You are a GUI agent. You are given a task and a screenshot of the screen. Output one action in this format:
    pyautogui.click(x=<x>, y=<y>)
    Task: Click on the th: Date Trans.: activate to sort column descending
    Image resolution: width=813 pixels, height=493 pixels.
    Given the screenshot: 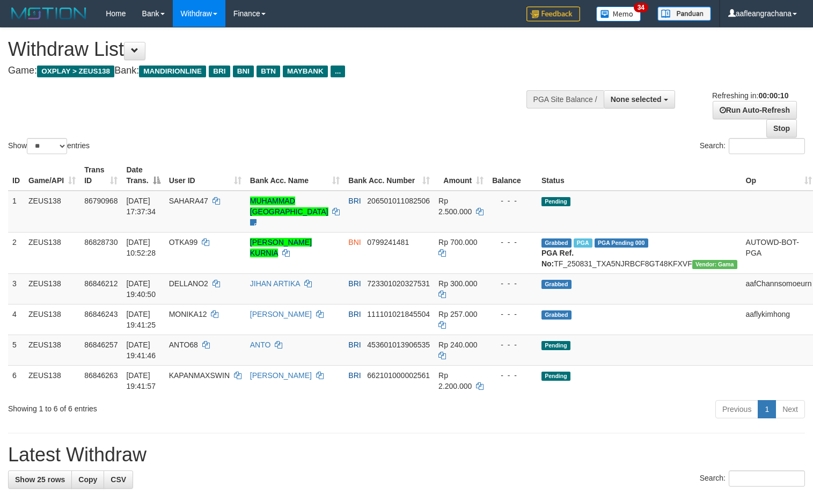 What is the action you would take?
    pyautogui.click(x=143, y=175)
    